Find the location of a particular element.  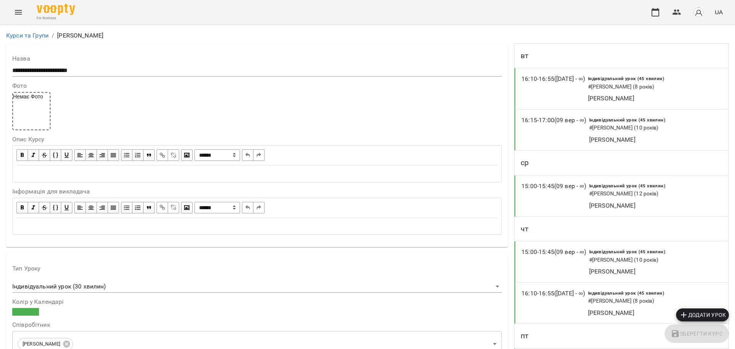

img: avatar_s.png is located at coordinates (699, 12).